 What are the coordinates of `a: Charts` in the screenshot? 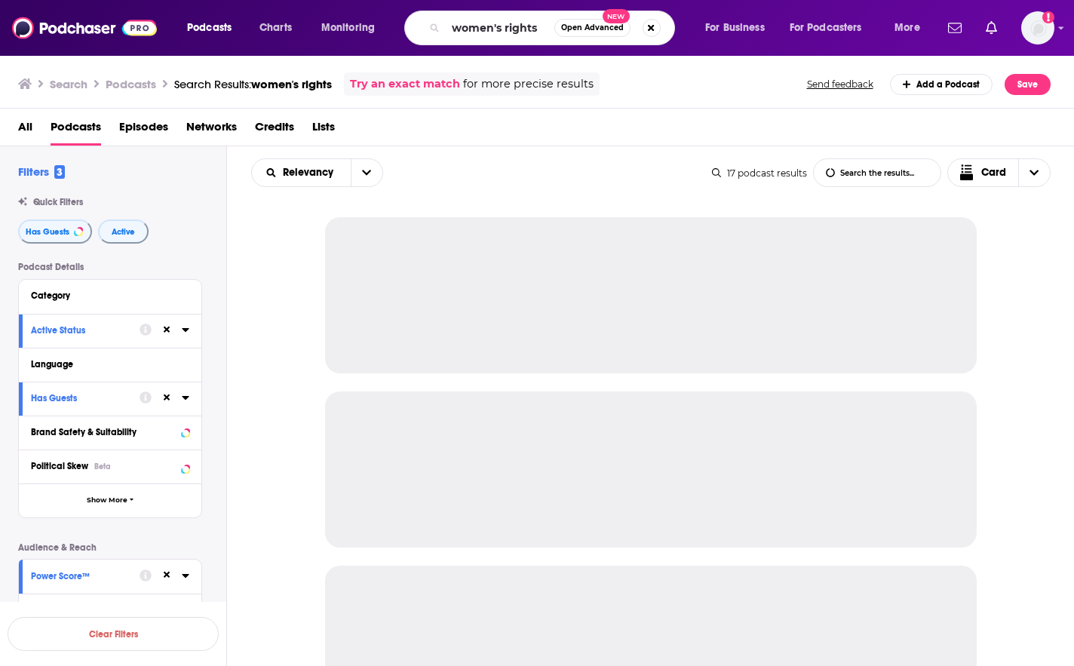 It's located at (275, 28).